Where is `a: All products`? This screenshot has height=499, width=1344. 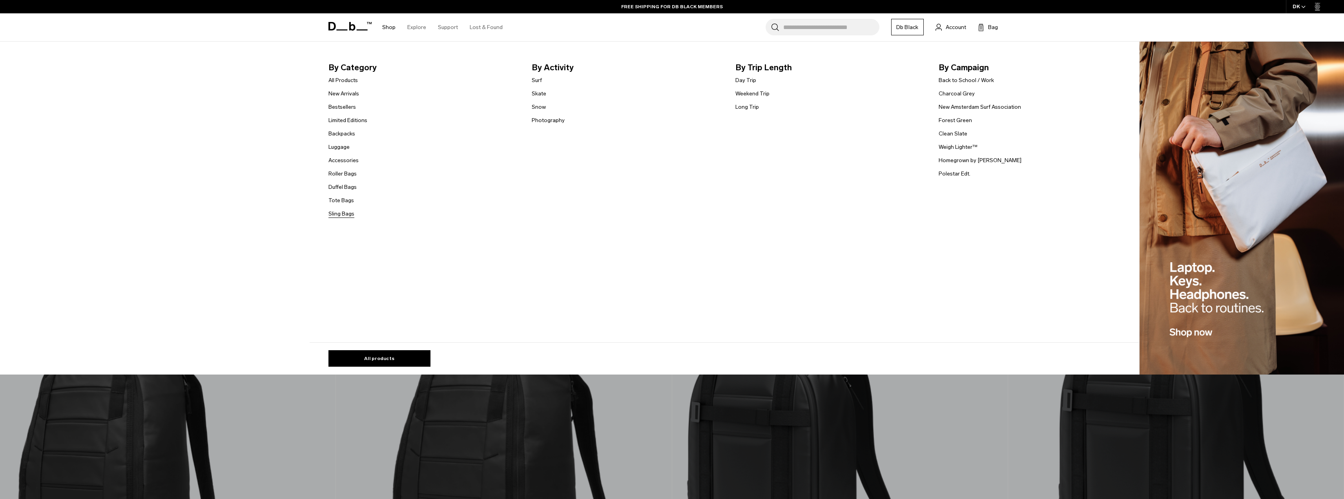 a: All products is located at coordinates (380, 358).